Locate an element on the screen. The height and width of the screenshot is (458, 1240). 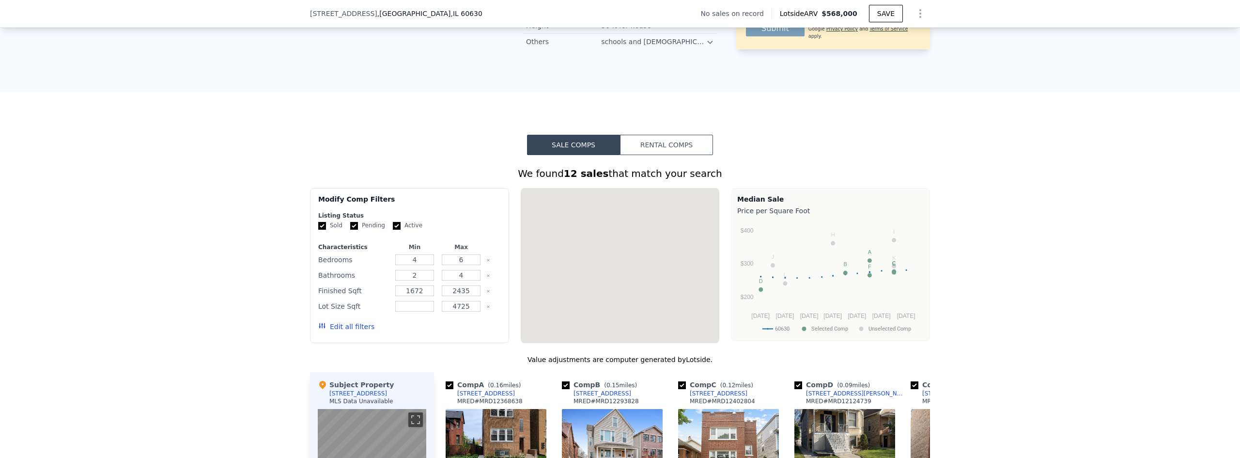
div: Value adjustments are computer generated by Lotside . is located at coordinates (620, 360).